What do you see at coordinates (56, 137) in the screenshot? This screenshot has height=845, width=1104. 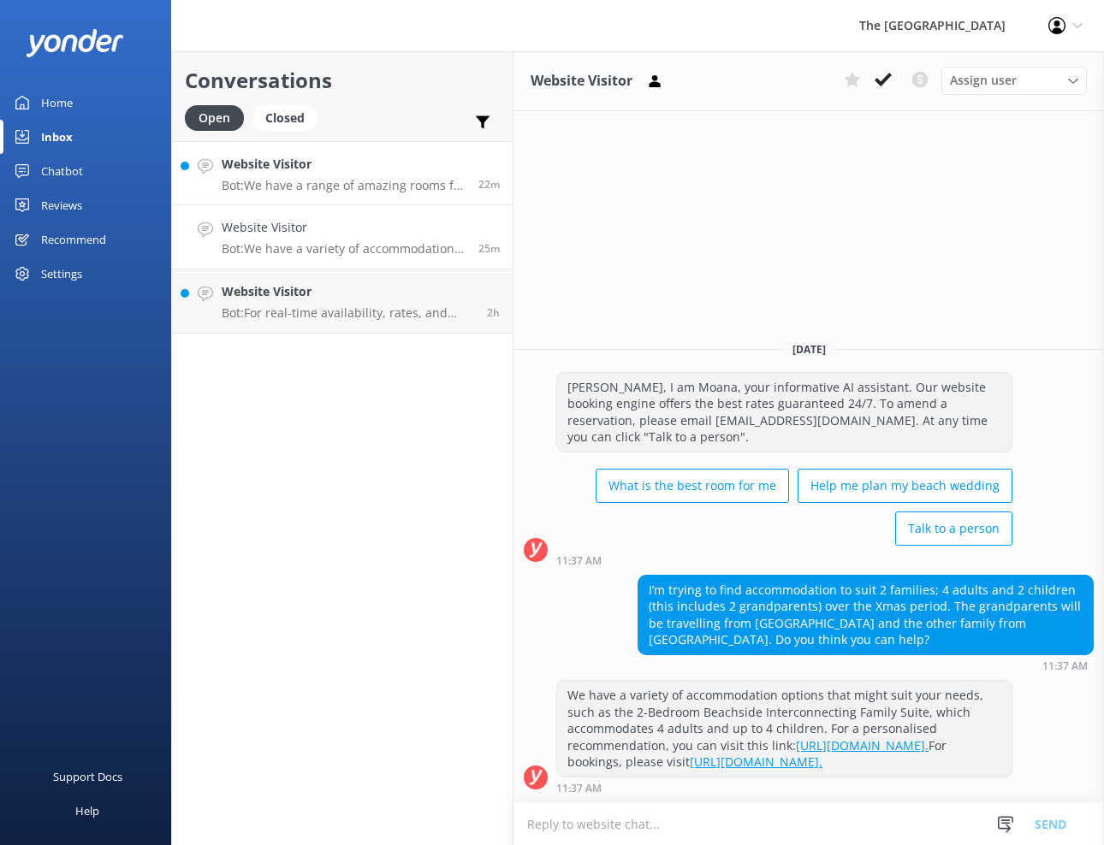 I see `div: Inbox` at bounding box center [56, 137].